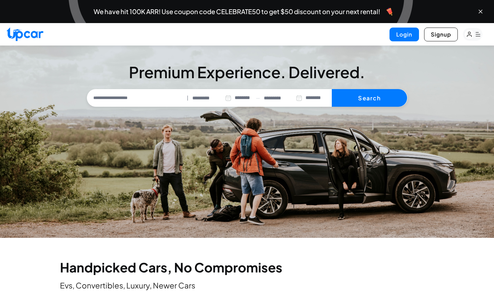  I want to click on p: Evs, Convertibles, Luxury, Newer Cars, so click(247, 285).